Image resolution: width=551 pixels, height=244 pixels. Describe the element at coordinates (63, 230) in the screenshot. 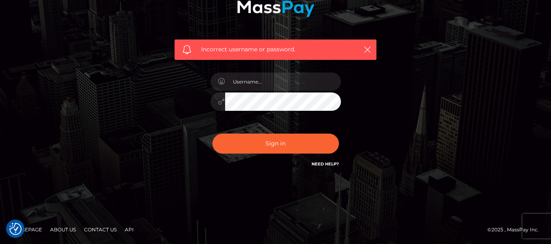

I see `a: About Us` at that location.